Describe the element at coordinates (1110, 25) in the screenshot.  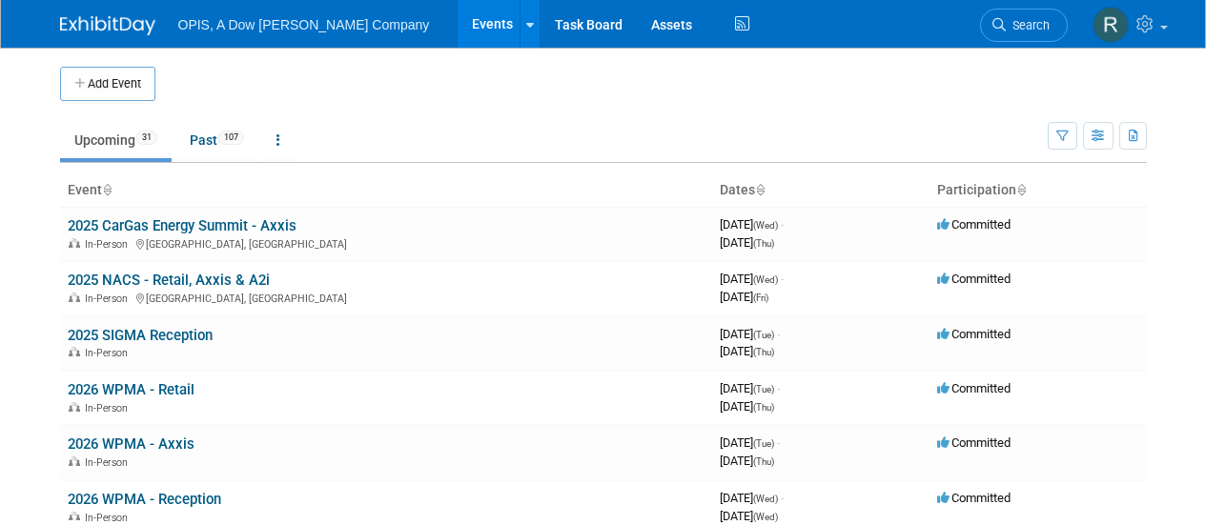
I see `img: Renee Ortner` at that location.